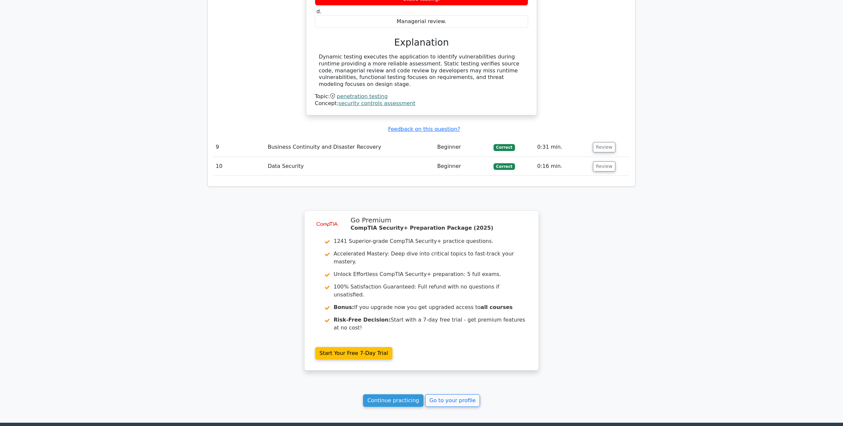 This screenshot has height=426, width=843. Describe the element at coordinates (562, 147) in the screenshot. I see `td: 0:31 min.` at that location.